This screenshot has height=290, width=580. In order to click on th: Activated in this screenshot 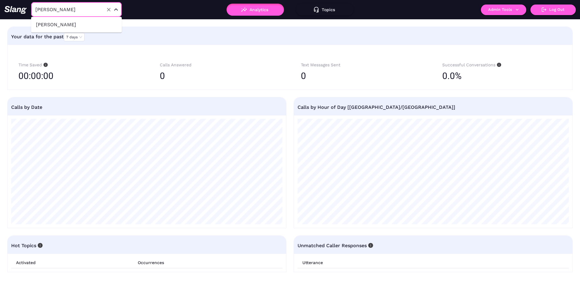, I will do `click(72, 263)`.